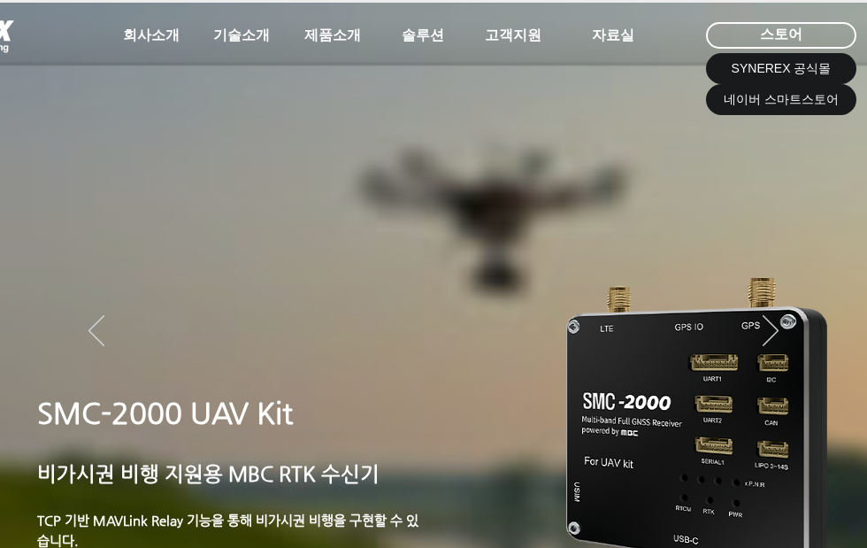 This screenshot has width=867, height=548. What do you see at coordinates (151, 35) in the screenshot?
I see `span: 회사소개` at bounding box center [151, 35].